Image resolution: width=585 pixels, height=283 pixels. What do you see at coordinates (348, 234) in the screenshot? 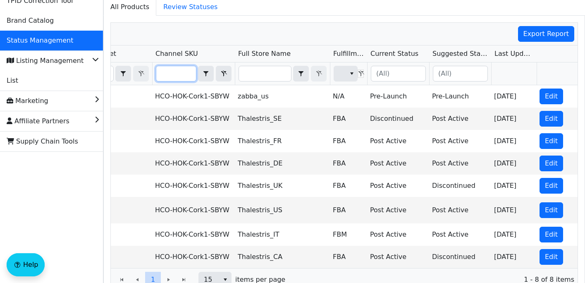
I see `td: FBM` at bounding box center [348, 234].